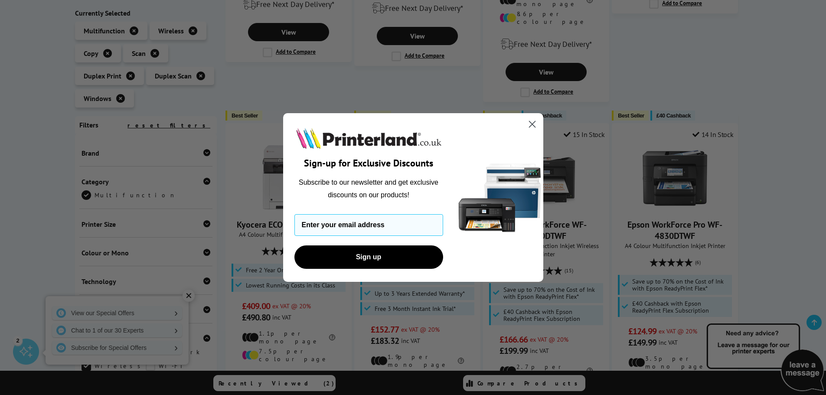 The height and width of the screenshot is (395, 826). What do you see at coordinates (532, 124) in the screenshot?
I see `button: Close dialog` at bounding box center [532, 124].